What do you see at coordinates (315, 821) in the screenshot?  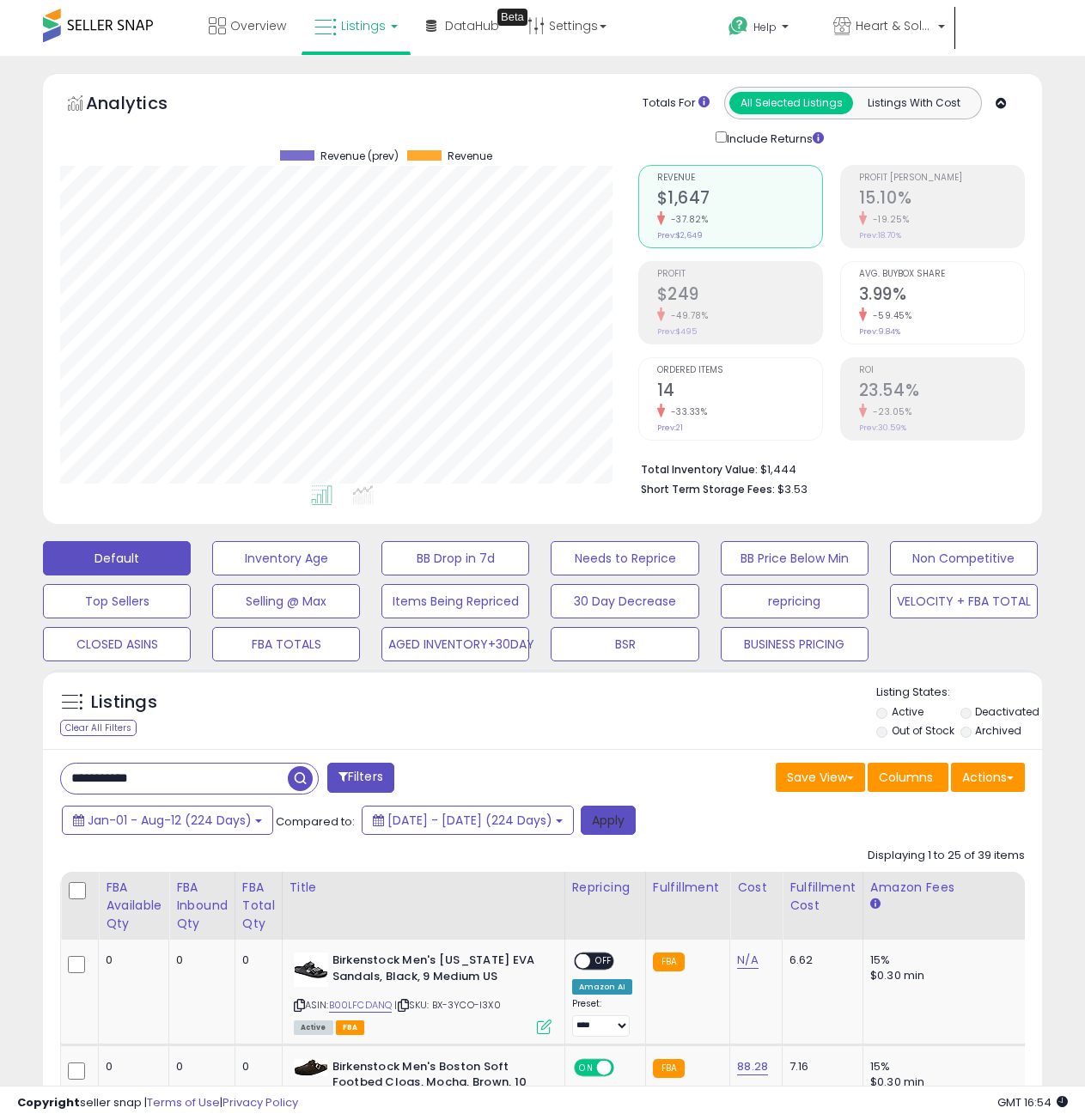 I see `span: Compared to:` at bounding box center [315, 821].